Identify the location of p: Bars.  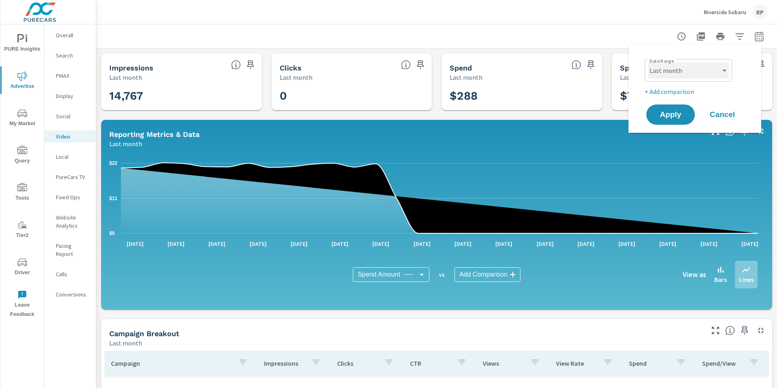
(720, 279).